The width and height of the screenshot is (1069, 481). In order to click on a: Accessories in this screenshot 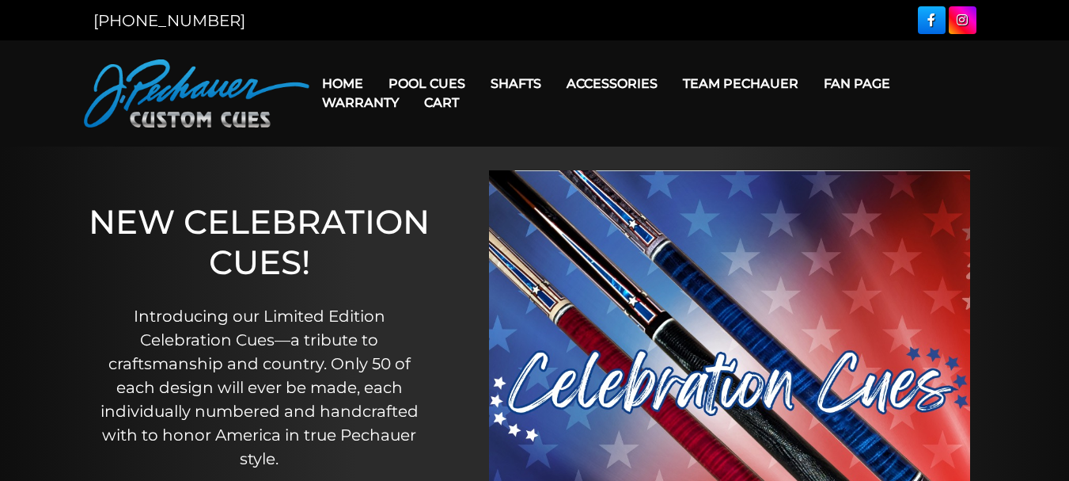, I will do `click(612, 83)`.